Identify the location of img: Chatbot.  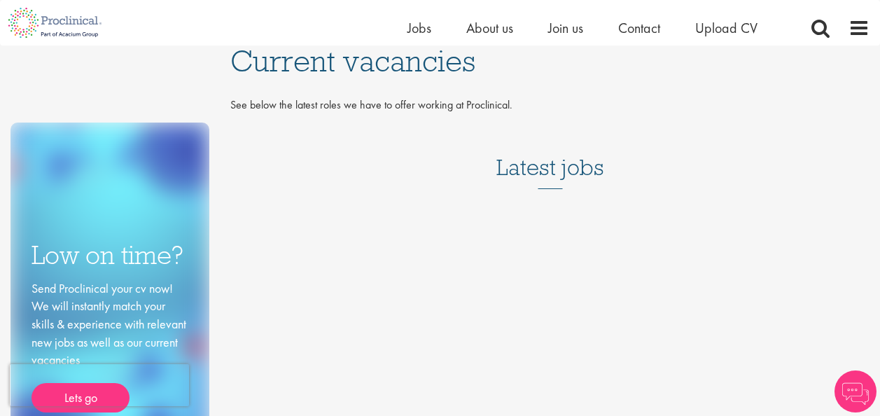
(855, 391).